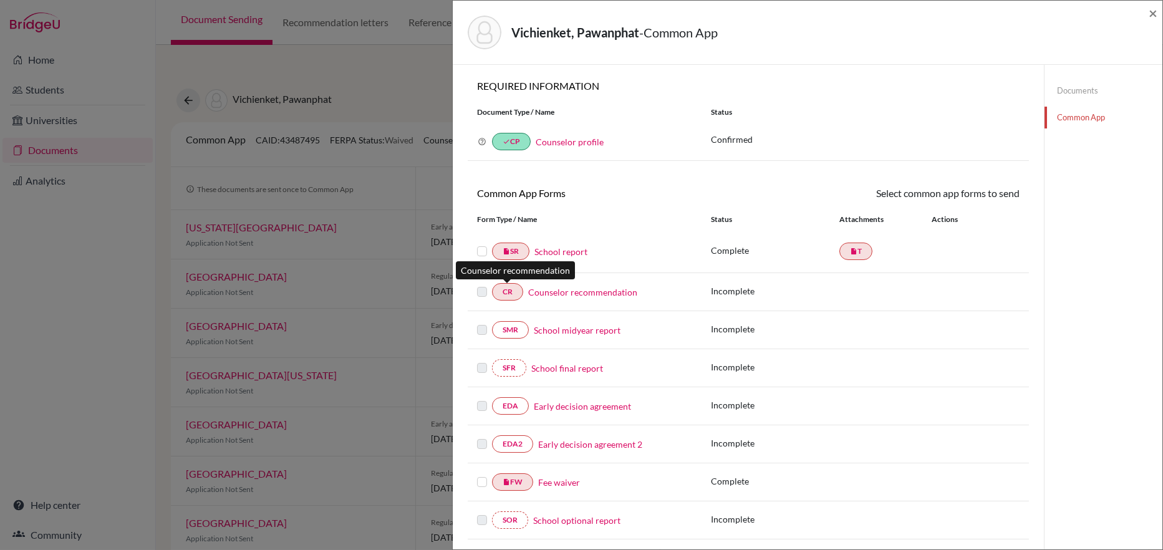  I want to click on a: School report, so click(561, 251).